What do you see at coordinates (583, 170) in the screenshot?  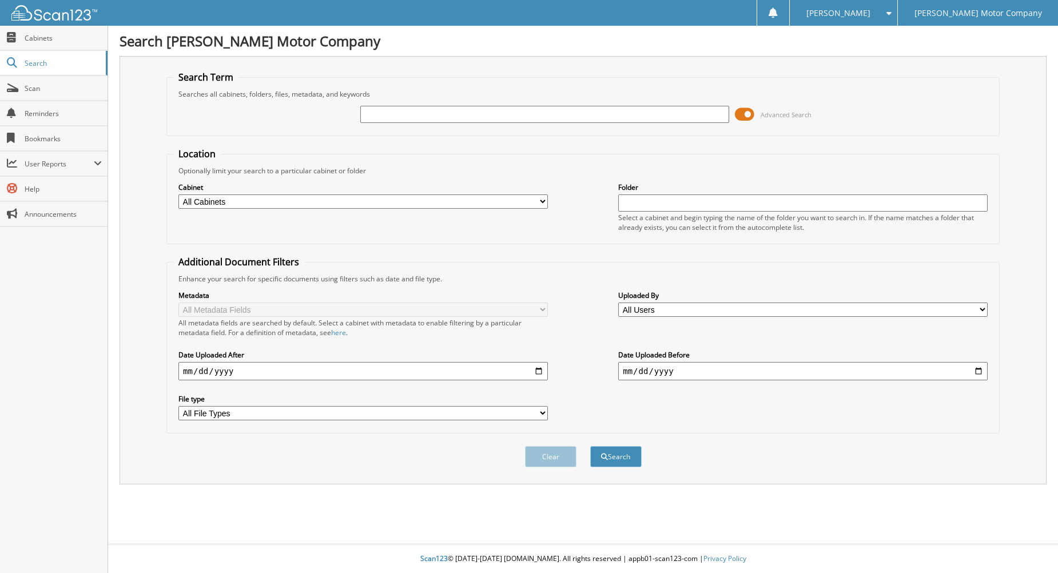 I see `div: Optionally limit your search to a particular cabinet or folder` at bounding box center [583, 170].